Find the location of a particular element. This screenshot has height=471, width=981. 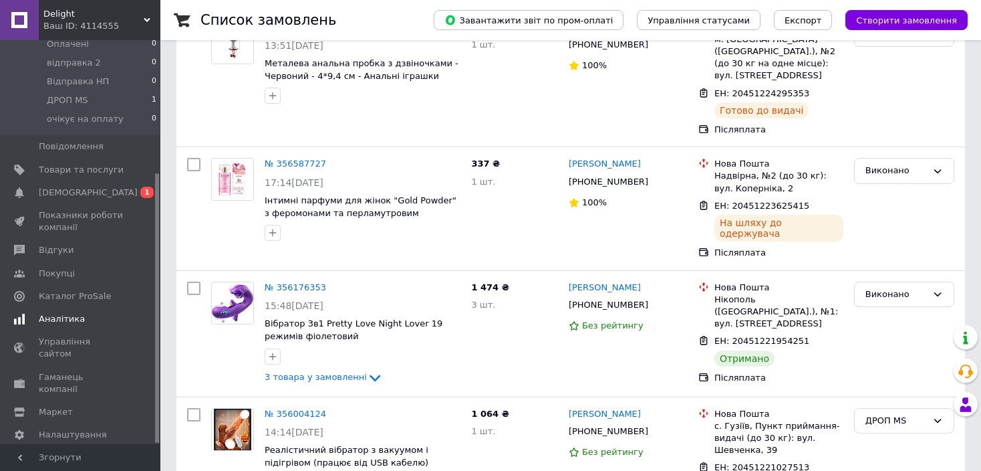

span: Налаштування is located at coordinates (73, 435).